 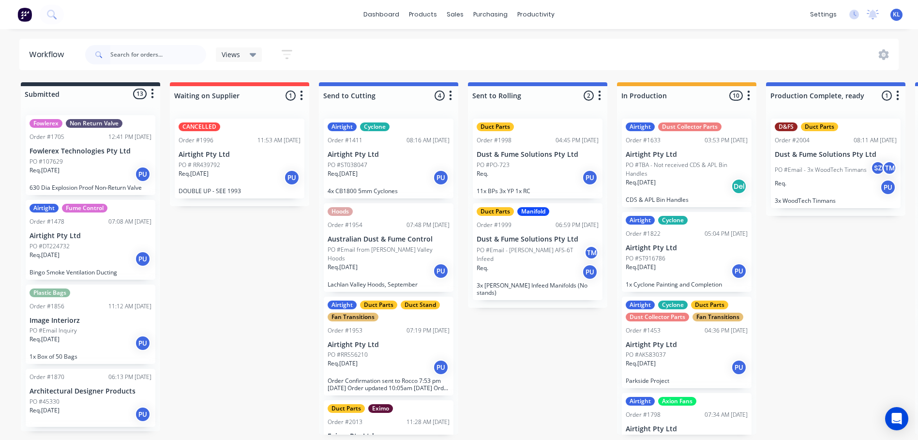 I want to click on p: 4x CB1800 5mm Cyclones, so click(x=389, y=191).